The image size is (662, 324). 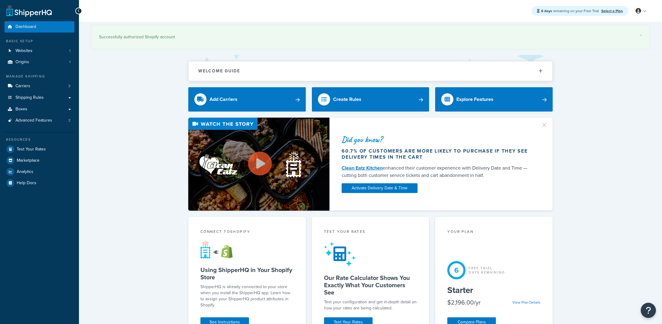 What do you see at coordinates (39, 120) in the screenshot?
I see `a: Advanced Features2` at bounding box center [39, 120].